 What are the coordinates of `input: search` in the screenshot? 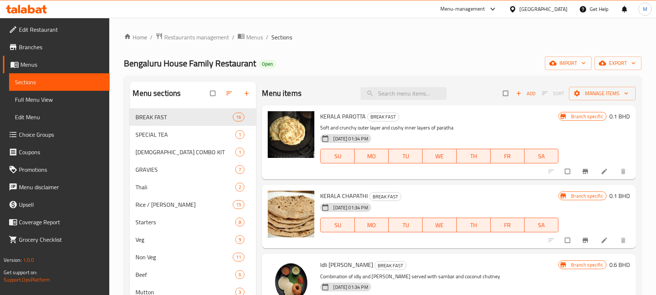 It's located at (404, 93).